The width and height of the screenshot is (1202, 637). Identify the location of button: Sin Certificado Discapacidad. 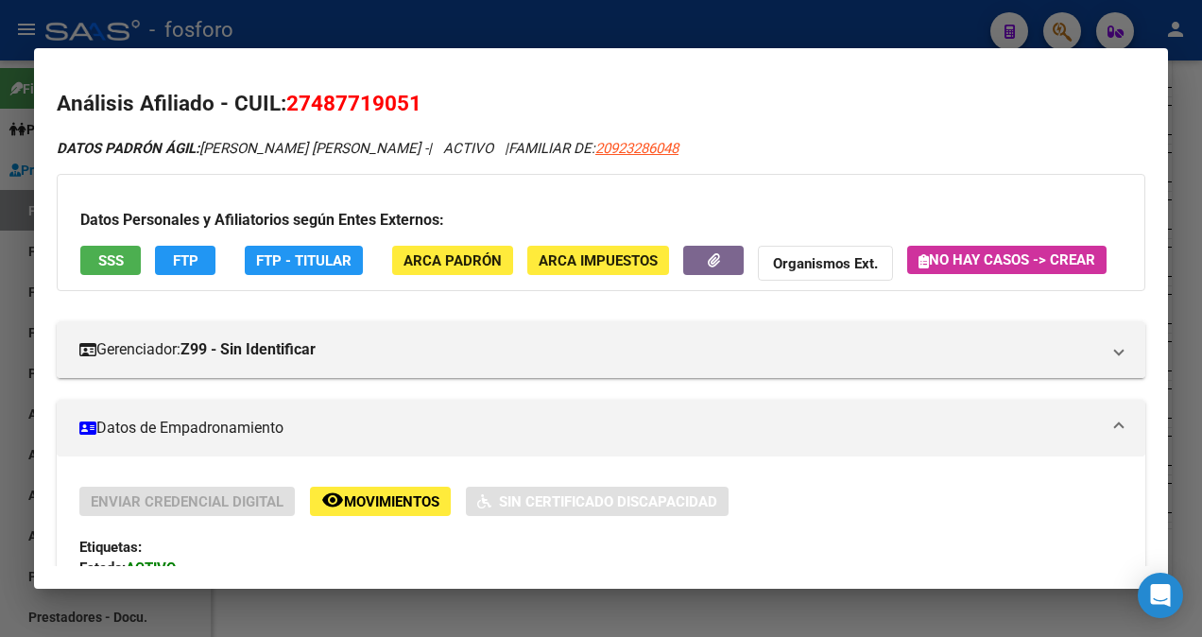
(597, 501).